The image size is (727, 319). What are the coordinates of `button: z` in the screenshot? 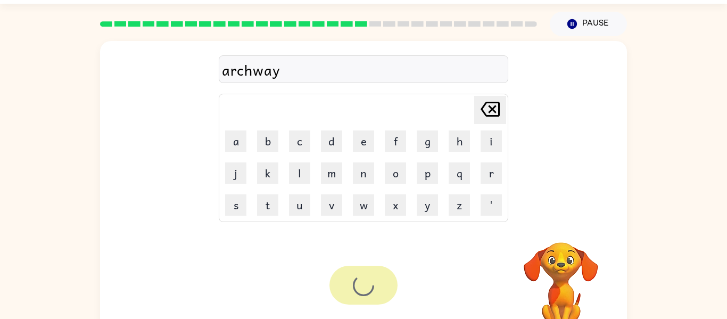 It's located at (459, 205).